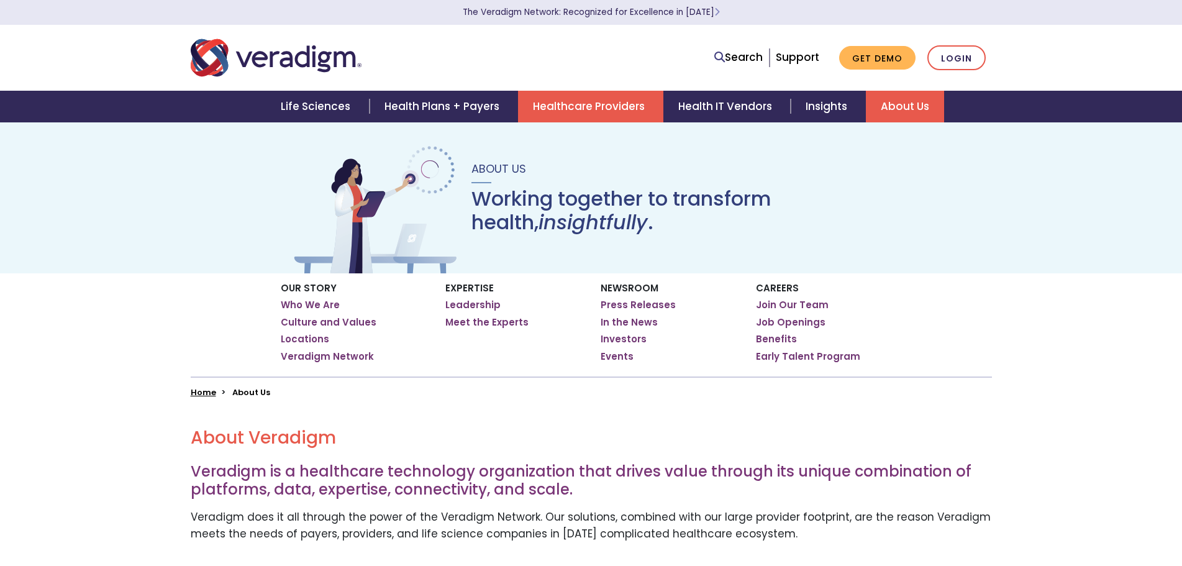 The height and width of the screenshot is (566, 1182). Describe the element at coordinates (717, 12) in the screenshot. I see `span: Learn More` at that location.